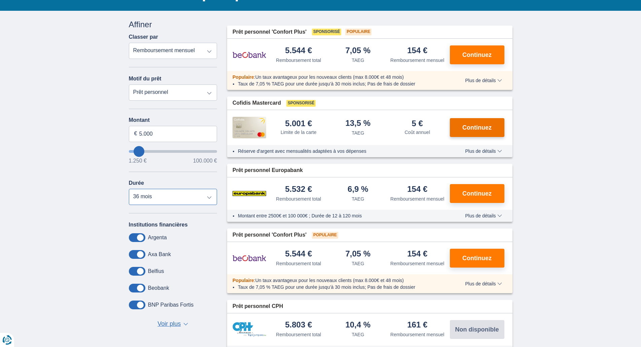 This screenshot has height=347, width=641. What do you see at coordinates (268, 170) in the screenshot?
I see `span: Prêt personnel Europabank` at bounding box center [268, 170].